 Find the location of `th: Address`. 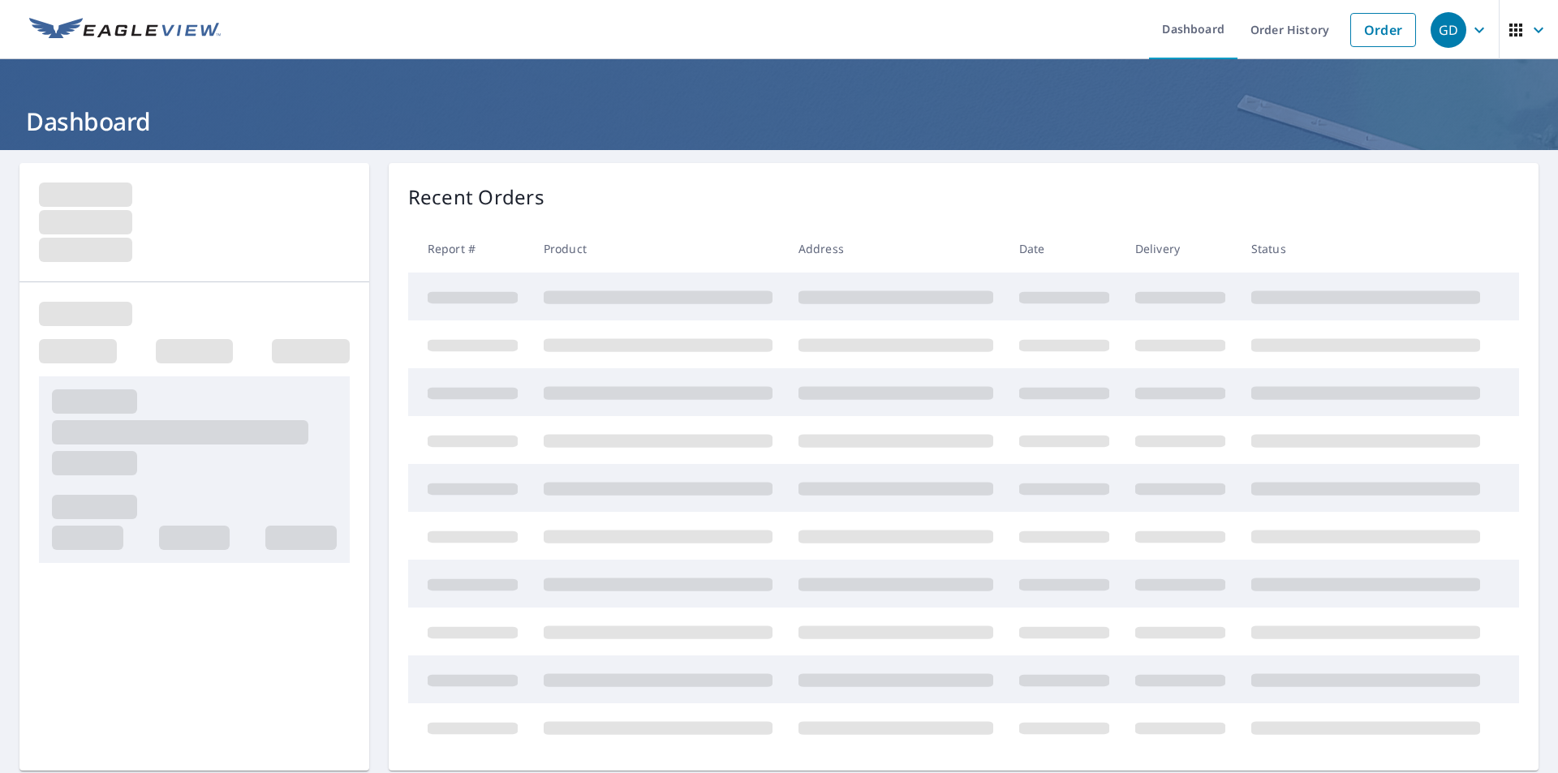

th: Address is located at coordinates (896, 248).